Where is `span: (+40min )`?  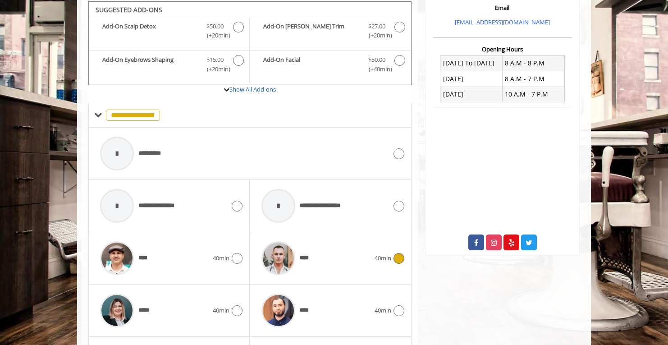
span: (+40min ) is located at coordinates (376, 69).